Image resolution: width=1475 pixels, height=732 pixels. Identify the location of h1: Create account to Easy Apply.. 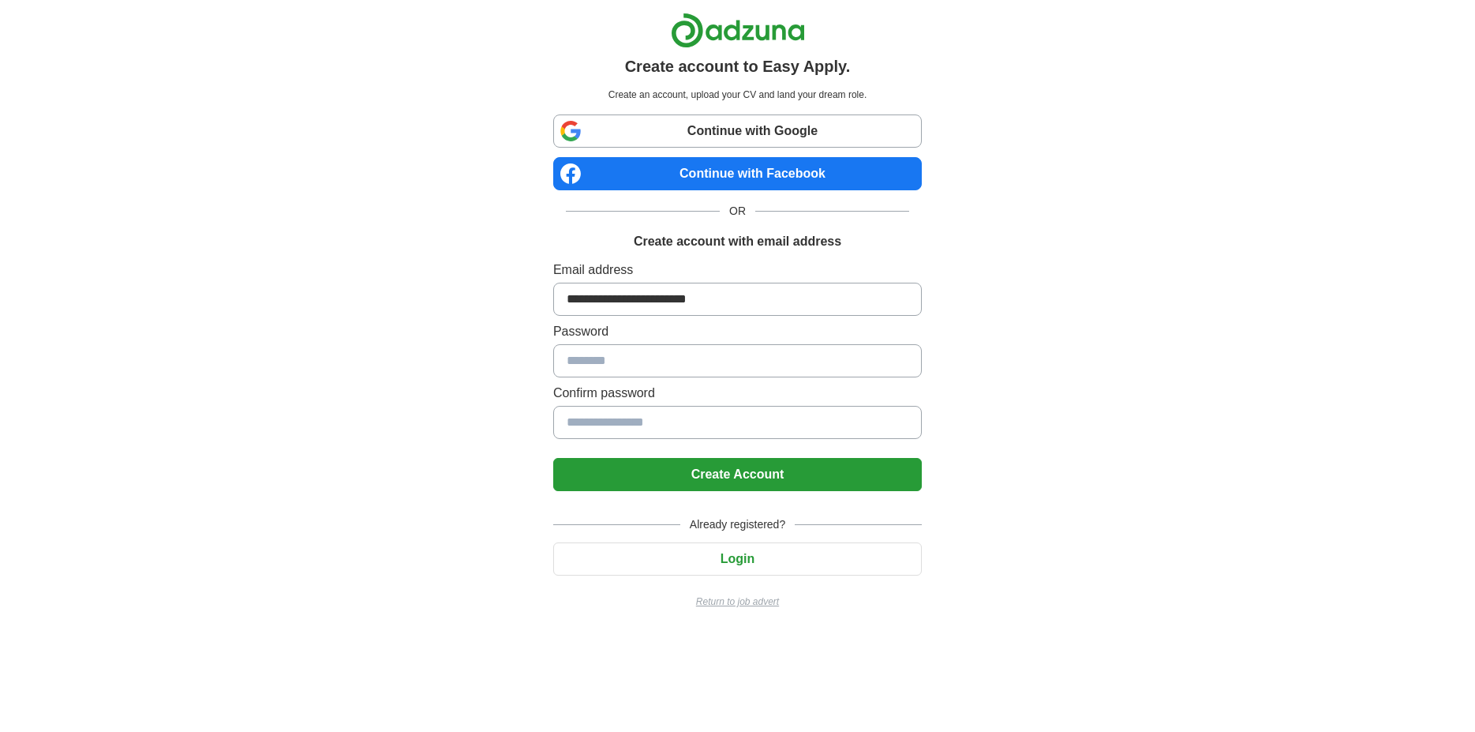
(738, 66).